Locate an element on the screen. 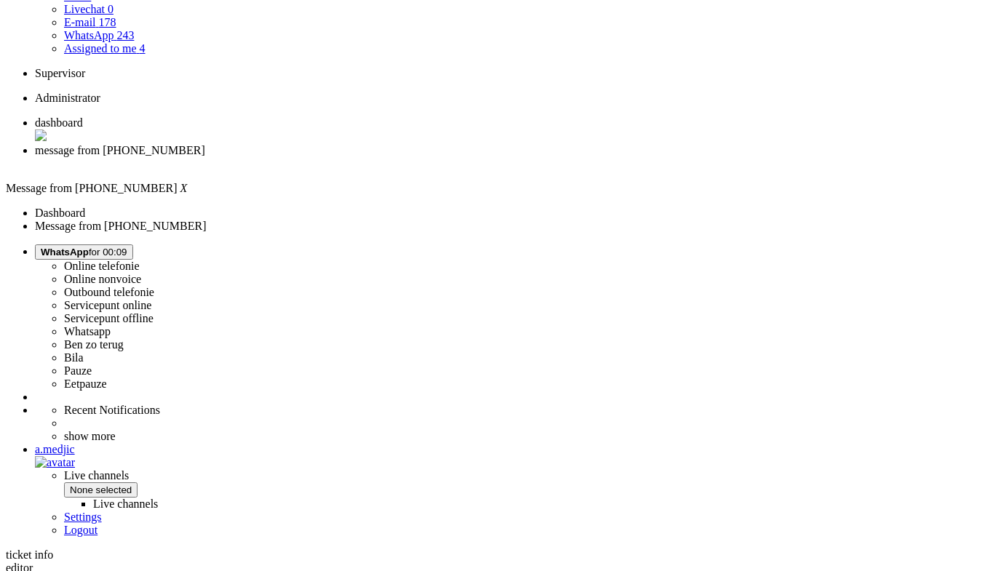  button: None selected is located at coordinates (100, 490).